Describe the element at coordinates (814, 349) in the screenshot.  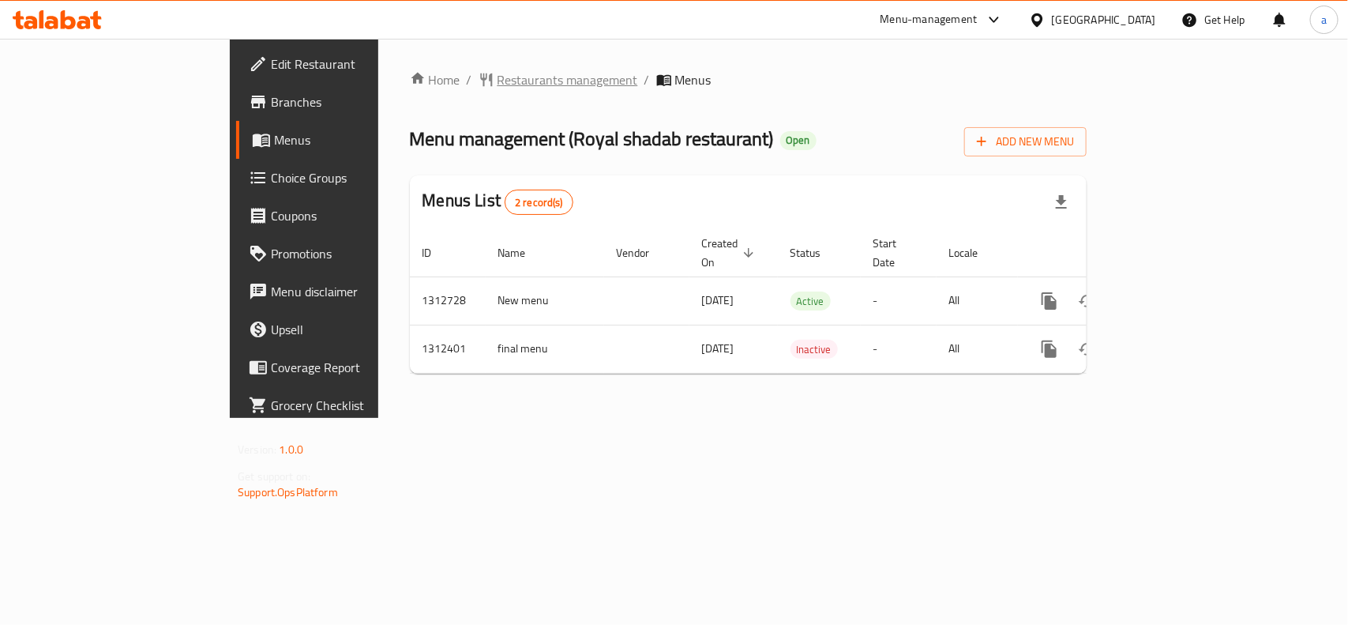
I see `span: Inactive` at that location.